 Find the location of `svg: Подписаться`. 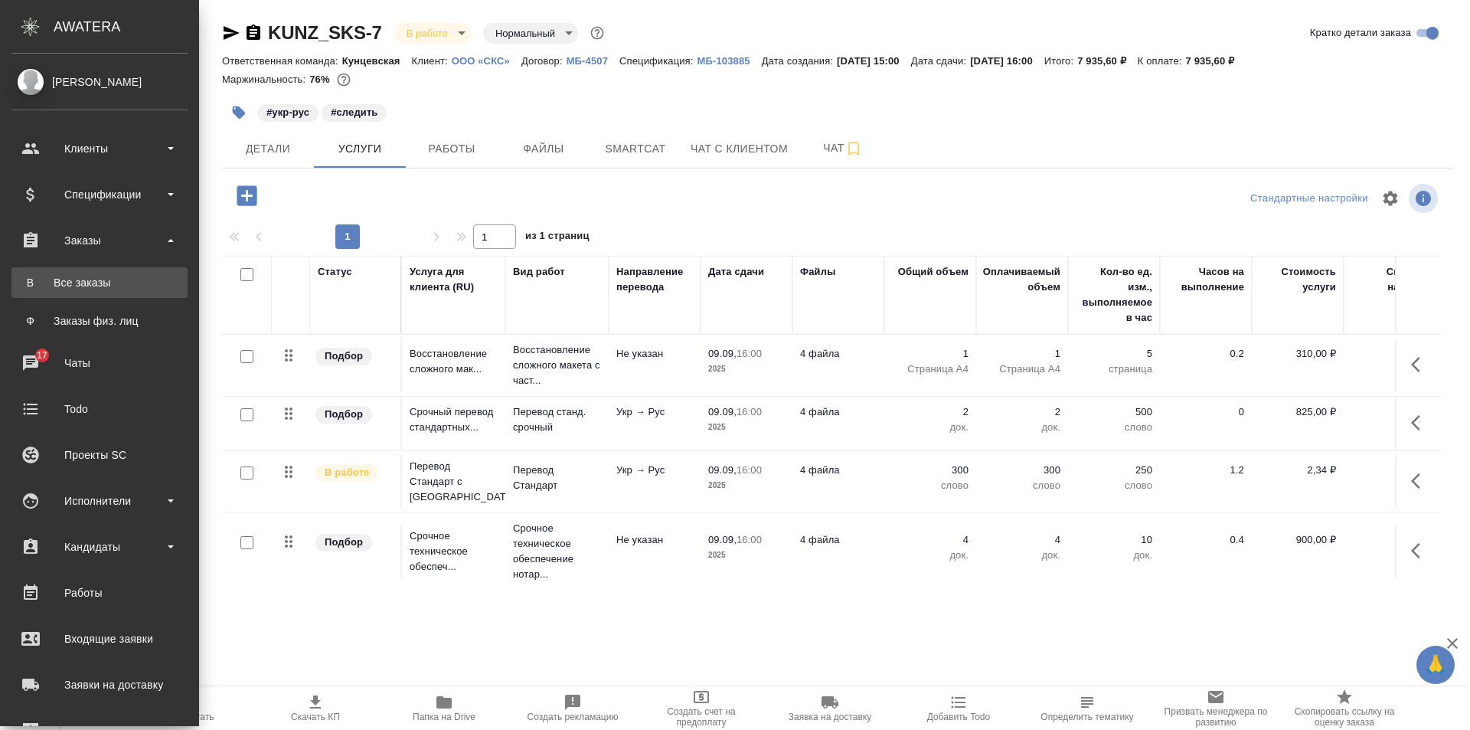

svg: Подписаться is located at coordinates (854, 149).